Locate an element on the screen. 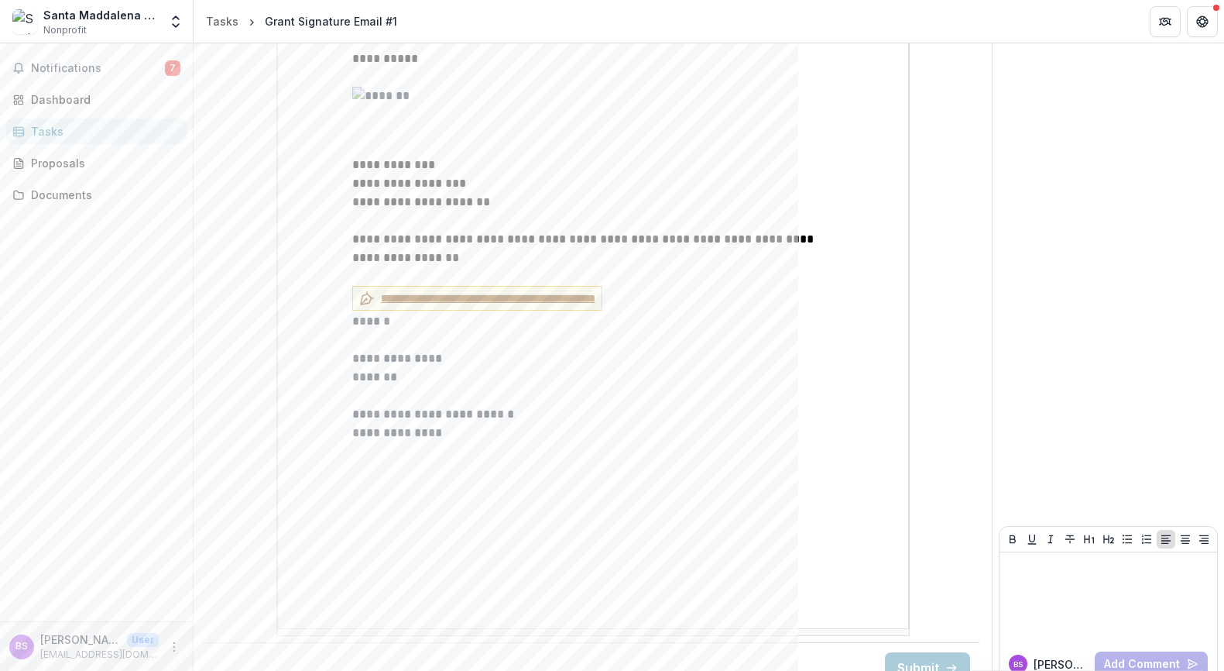 The height and width of the screenshot is (671, 1224). button: Heading 2 is located at coordinates (1109, 539).